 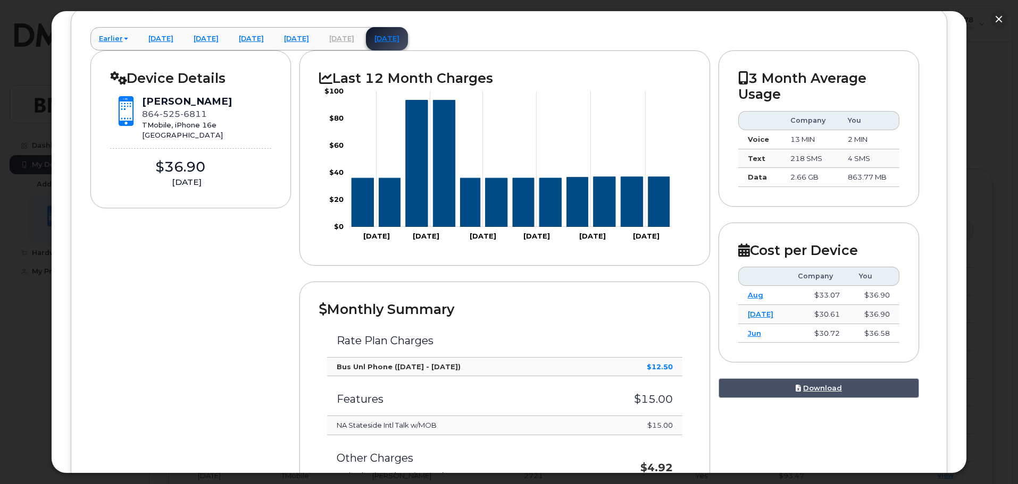 I want to click on td: NA Stateside Intl Talk w/MOB, so click(x=459, y=426).